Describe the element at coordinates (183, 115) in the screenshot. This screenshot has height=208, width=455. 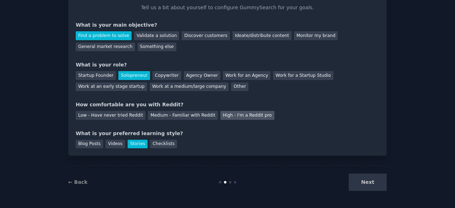
I see `div: Medium - Familiar with Reddit` at that location.